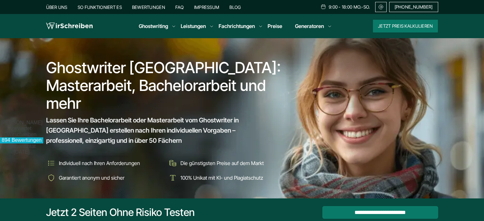 This screenshot has height=221, width=484. What do you see at coordinates (51, 178) in the screenshot?
I see `img: Garantiert anonym und sicher` at bounding box center [51, 178].